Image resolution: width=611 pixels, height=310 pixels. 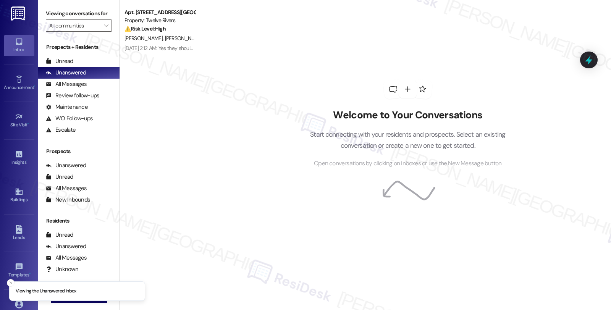 What do you see at coordinates (61, 130) in the screenshot?
I see `div: Escalate` at bounding box center [61, 130].